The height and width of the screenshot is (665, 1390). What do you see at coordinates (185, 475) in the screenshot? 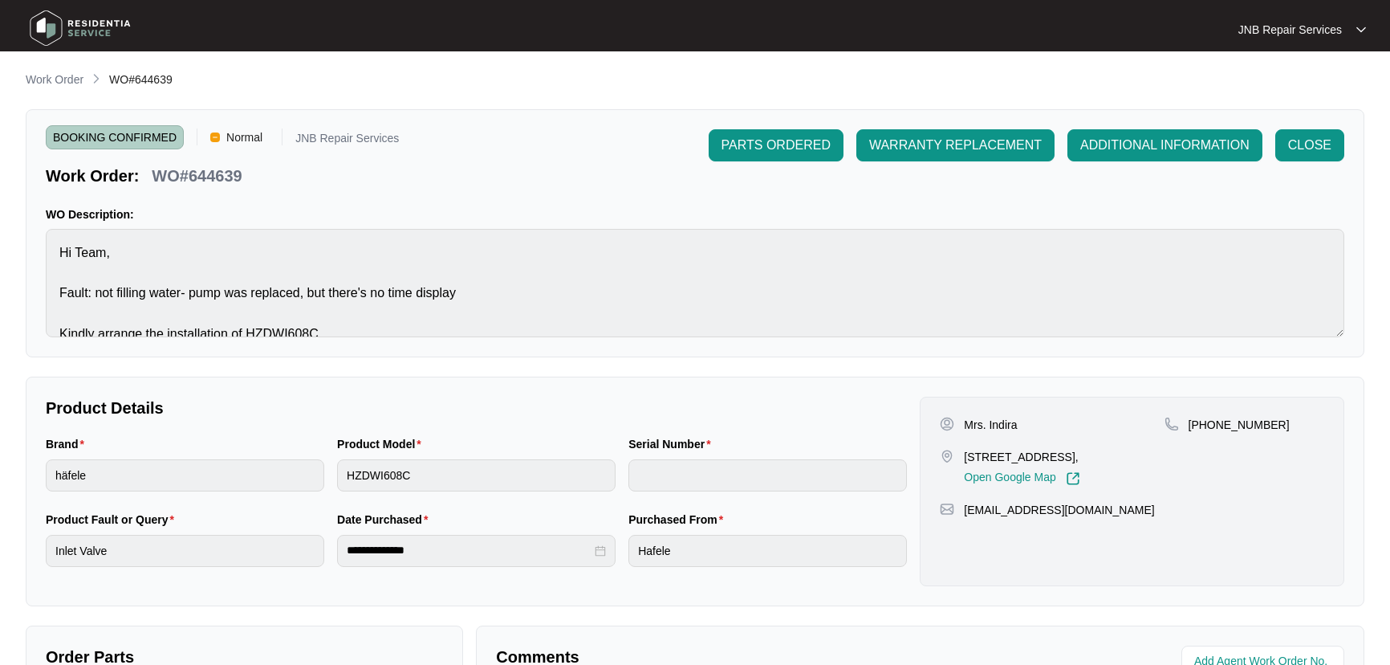
I see `input: Brand` at bounding box center [185, 475].